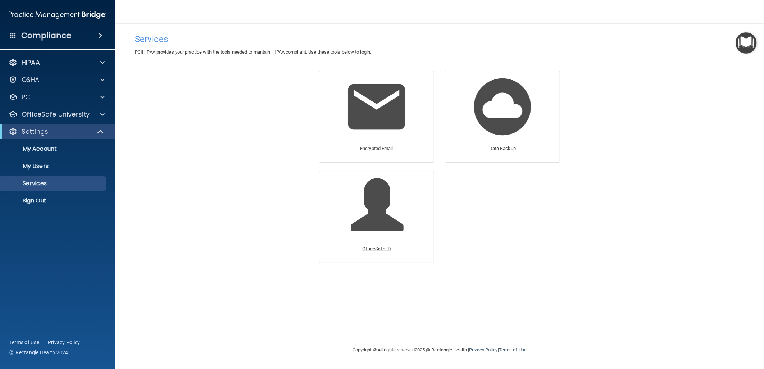 The height and width of the screenshot is (369, 764). I want to click on a: OfficeSafe ID, so click(376, 216).